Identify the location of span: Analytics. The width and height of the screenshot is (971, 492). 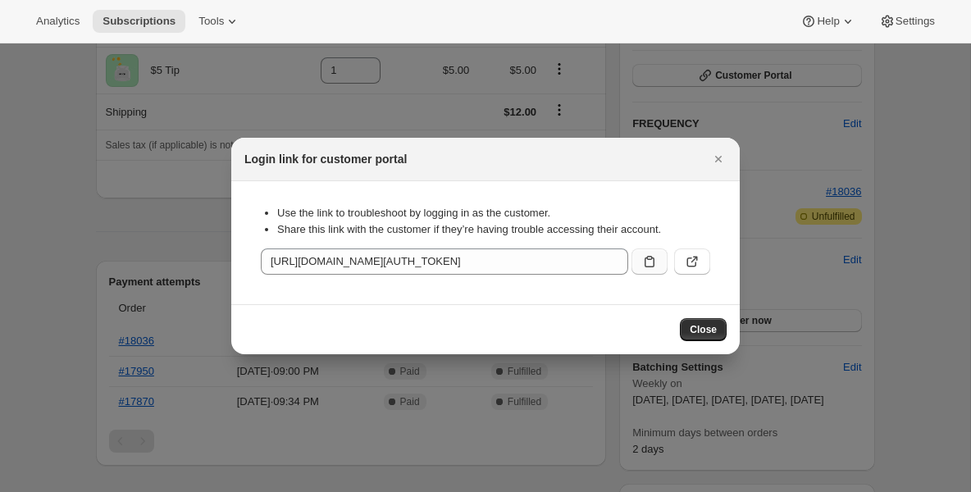
(57, 21).